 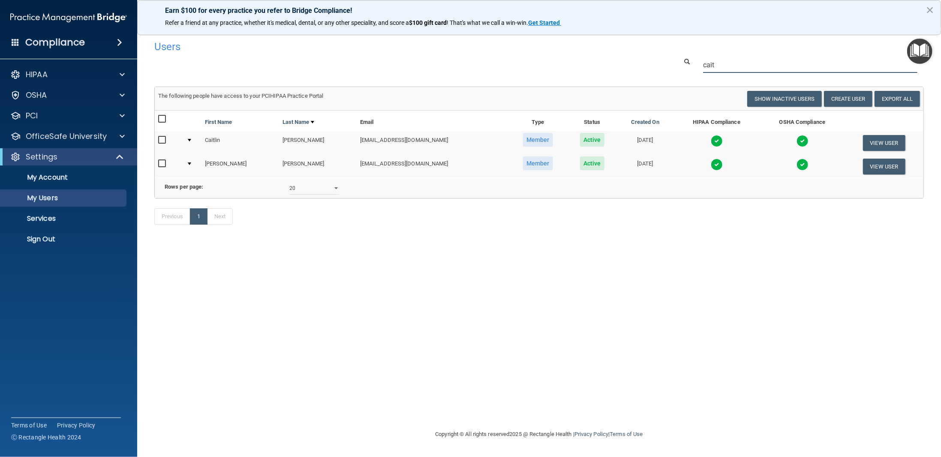 What do you see at coordinates (172, 216) in the screenshot?
I see `a: Previous` at bounding box center [172, 216].